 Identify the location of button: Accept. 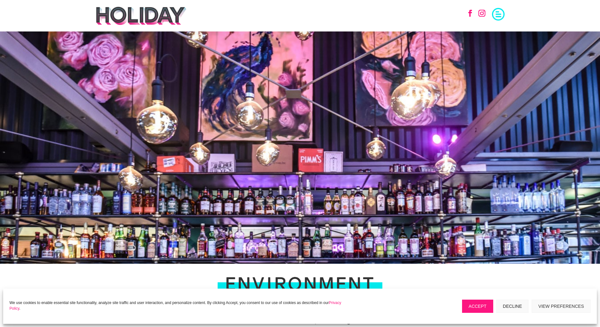
(478, 307).